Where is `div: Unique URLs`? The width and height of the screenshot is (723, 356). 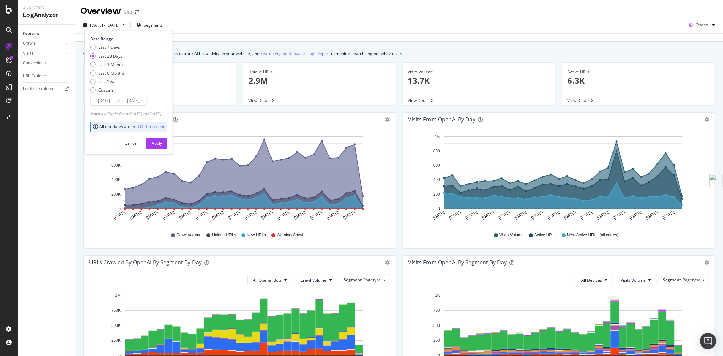 div: Unique URLs is located at coordinates (319, 72).